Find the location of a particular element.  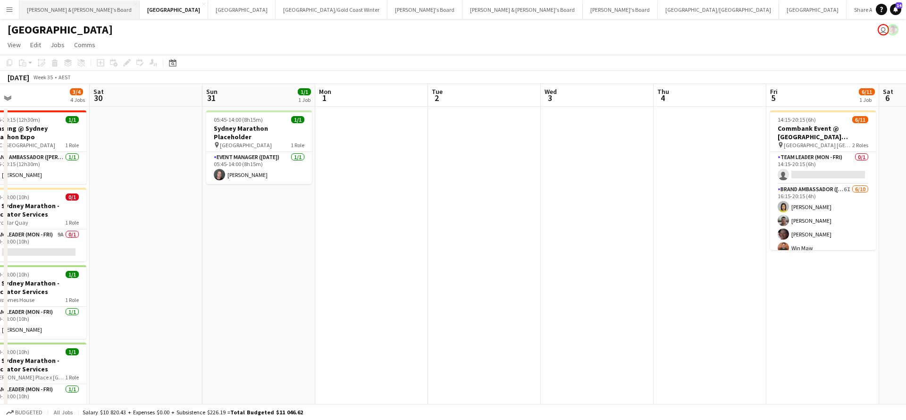

span: Mon is located at coordinates (325, 92).